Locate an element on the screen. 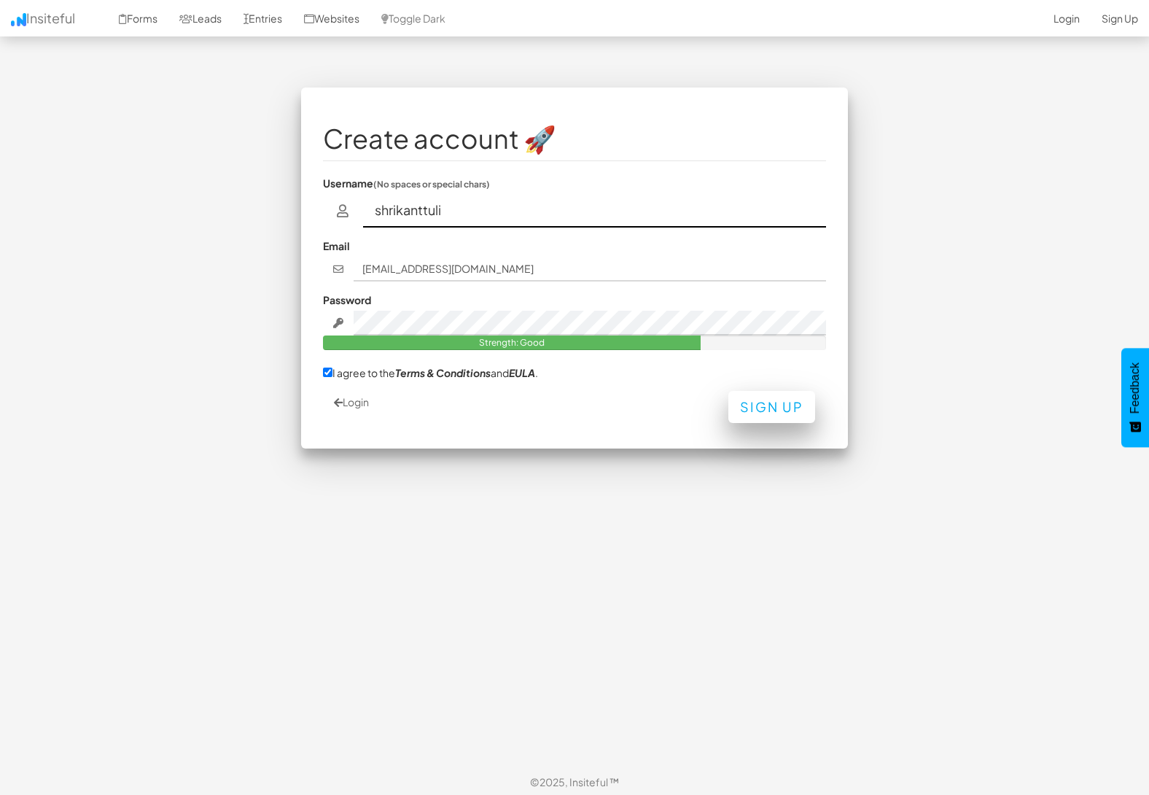 The width and height of the screenshot is (1149, 795). label: I agree to the and . is located at coordinates (430, 372).